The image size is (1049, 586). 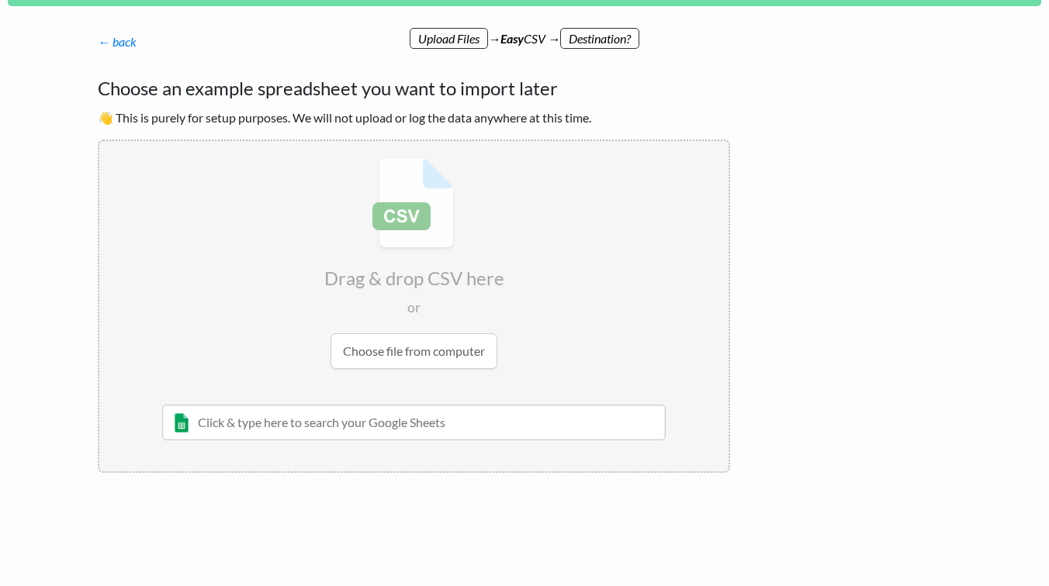 What do you see at coordinates (117, 41) in the screenshot?
I see `a: ← back` at bounding box center [117, 41].